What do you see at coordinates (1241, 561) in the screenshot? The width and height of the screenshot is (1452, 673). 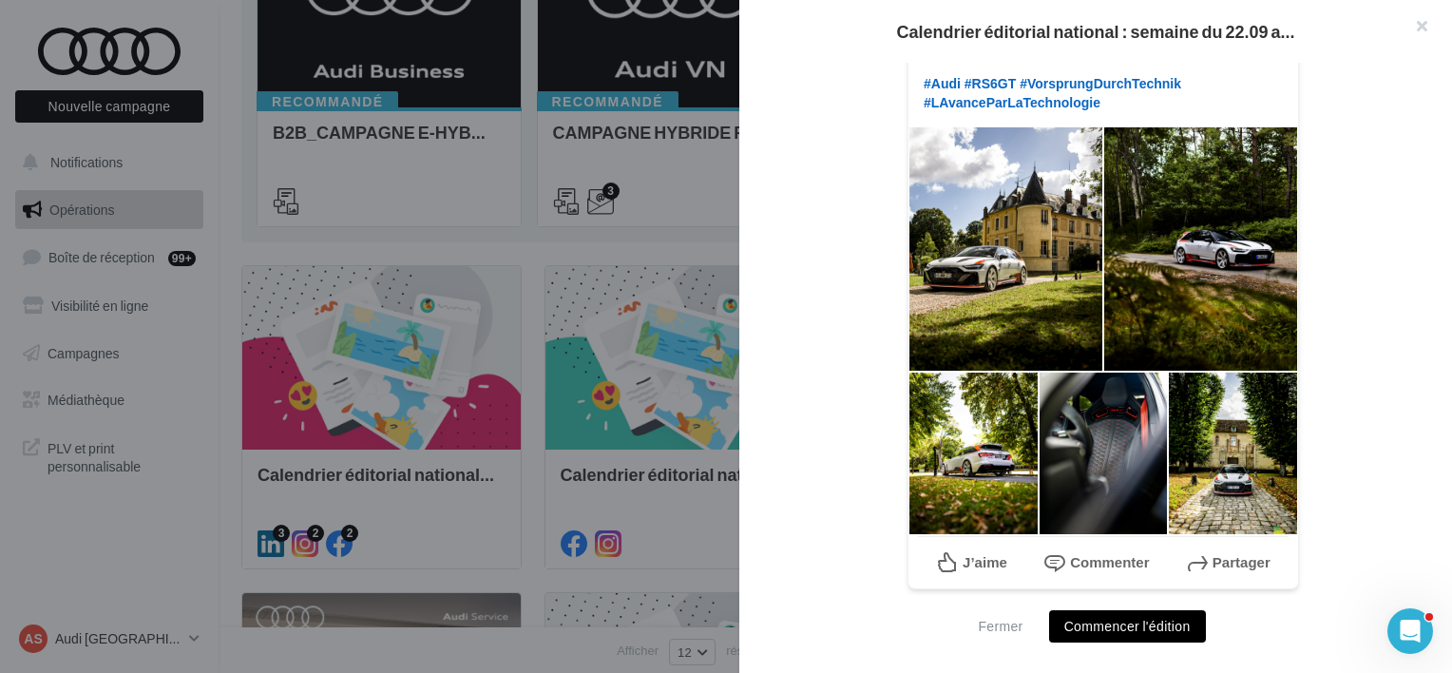 I see `span: Partager` at bounding box center [1241, 561].